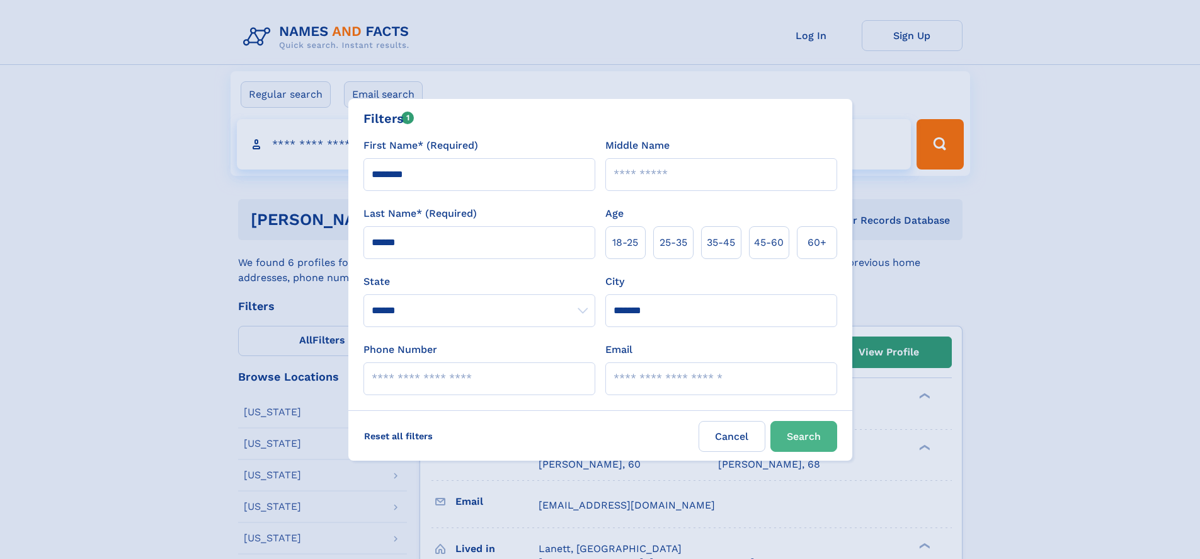 The width and height of the screenshot is (1200, 559). Describe the element at coordinates (769, 243) in the screenshot. I see `span: 45‑60` at that location.